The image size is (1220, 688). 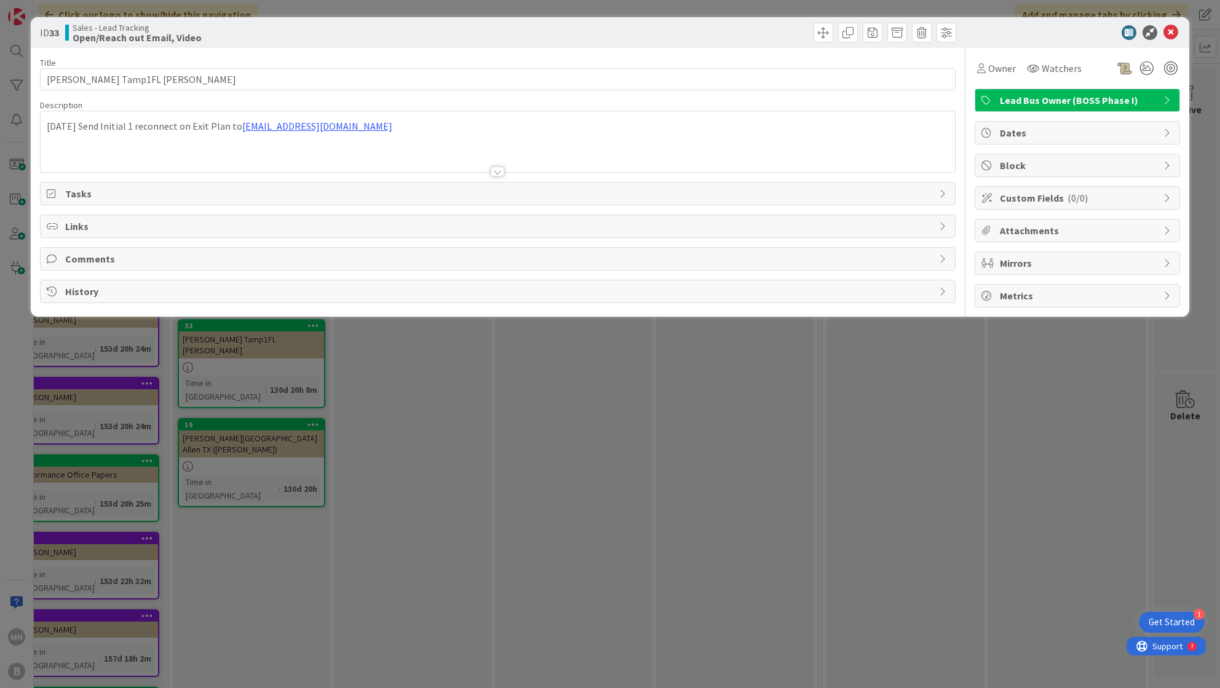 I want to click on div: Open Get Started checklist, remaining modules: 1, so click(x=1171, y=622).